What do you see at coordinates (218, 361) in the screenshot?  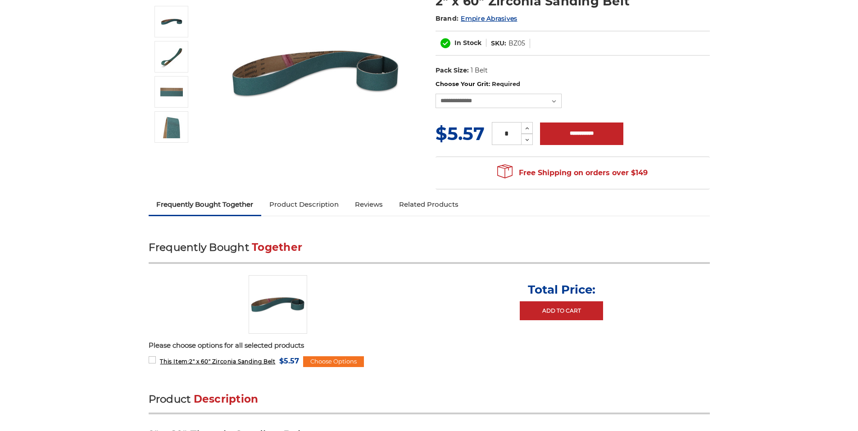 I see `span: 2" x 60" Zirconia Sanding Belt` at bounding box center [218, 361].